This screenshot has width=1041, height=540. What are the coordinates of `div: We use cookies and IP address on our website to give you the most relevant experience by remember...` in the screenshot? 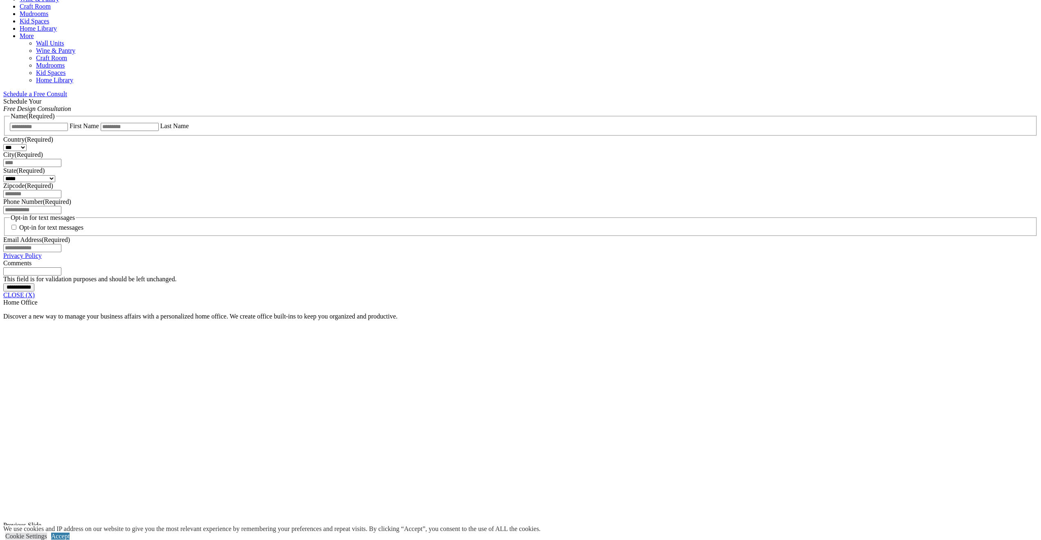 It's located at (272, 529).